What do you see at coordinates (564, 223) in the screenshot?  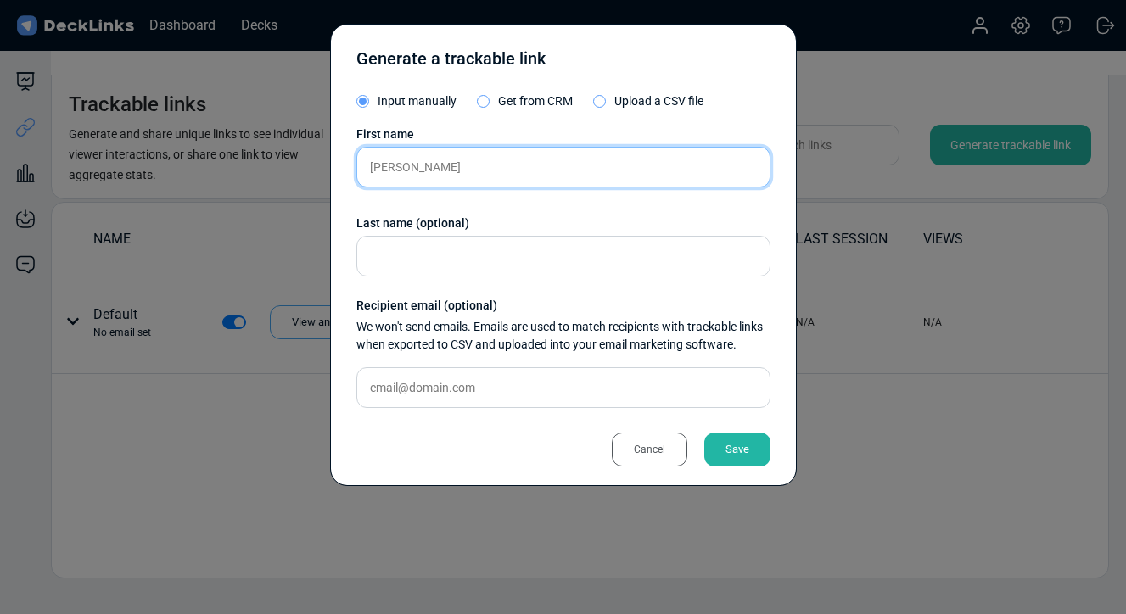 I see `div: Last name (optional)` at bounding box center [564, 223].